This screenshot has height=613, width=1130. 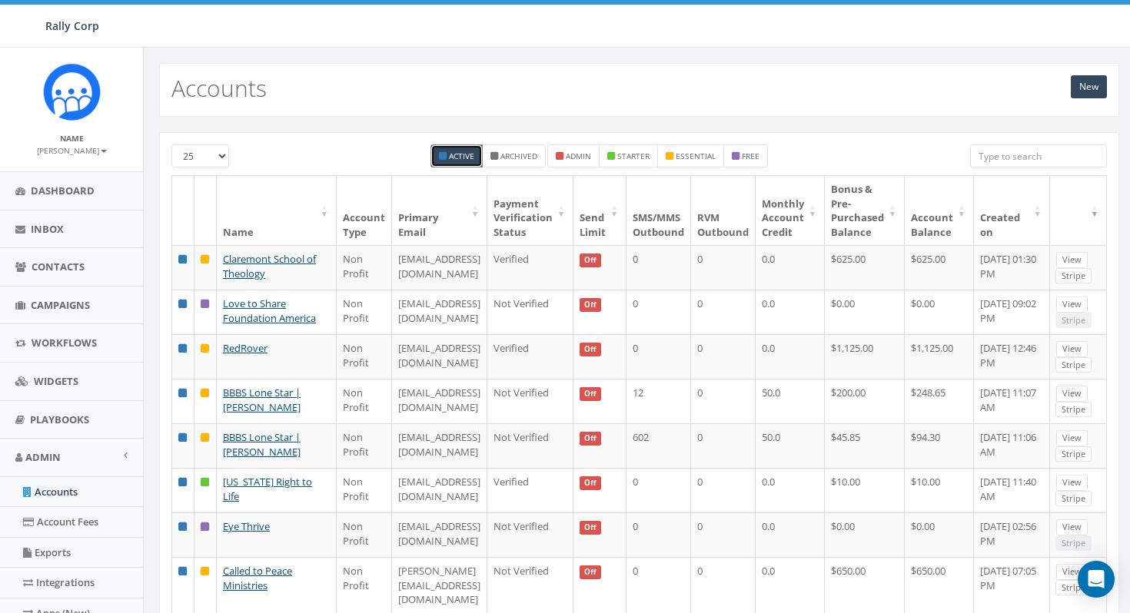 What do you see at coordinates (864, 490) in the screenshot?
I see `td: $10.00` at bounding box center [864, 490].